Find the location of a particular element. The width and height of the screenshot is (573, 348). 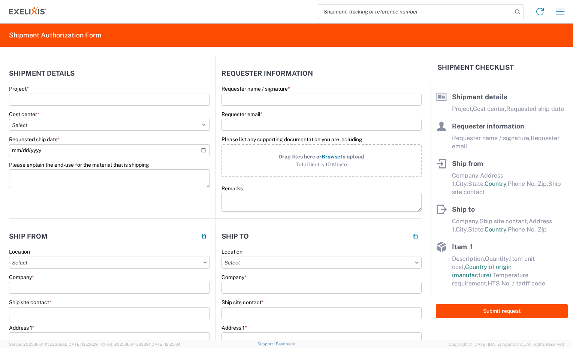

span: Server: 2025.16.0-1ffcc23b9e2 is located at coordinates (53, 344).